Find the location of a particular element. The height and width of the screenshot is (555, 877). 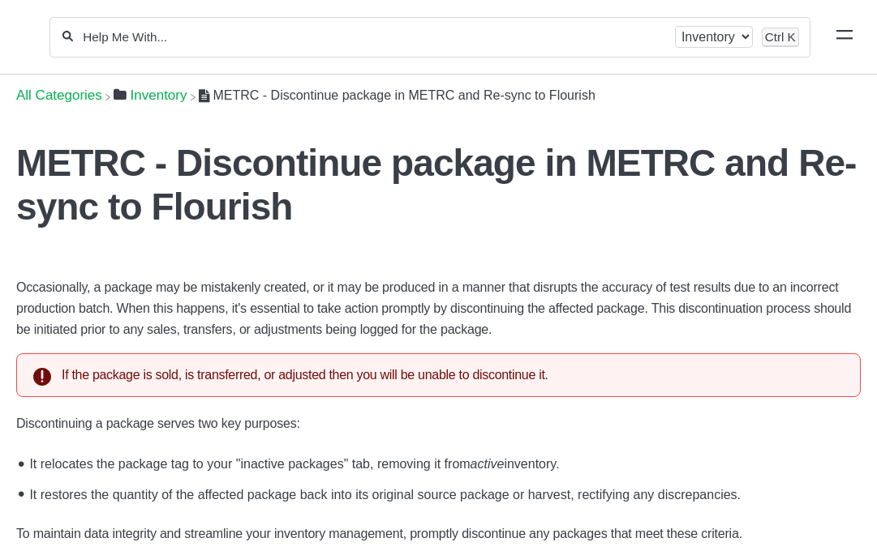

em: active is located at coordinates (487, 464).